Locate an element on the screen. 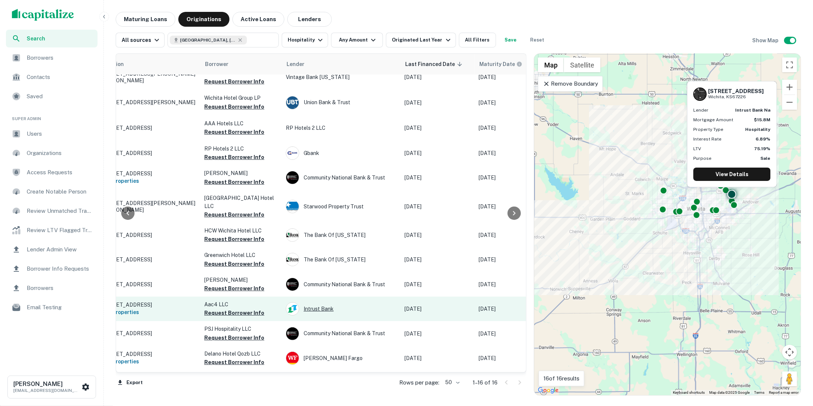  button: Zoom in is located at coordinates (790, 87).